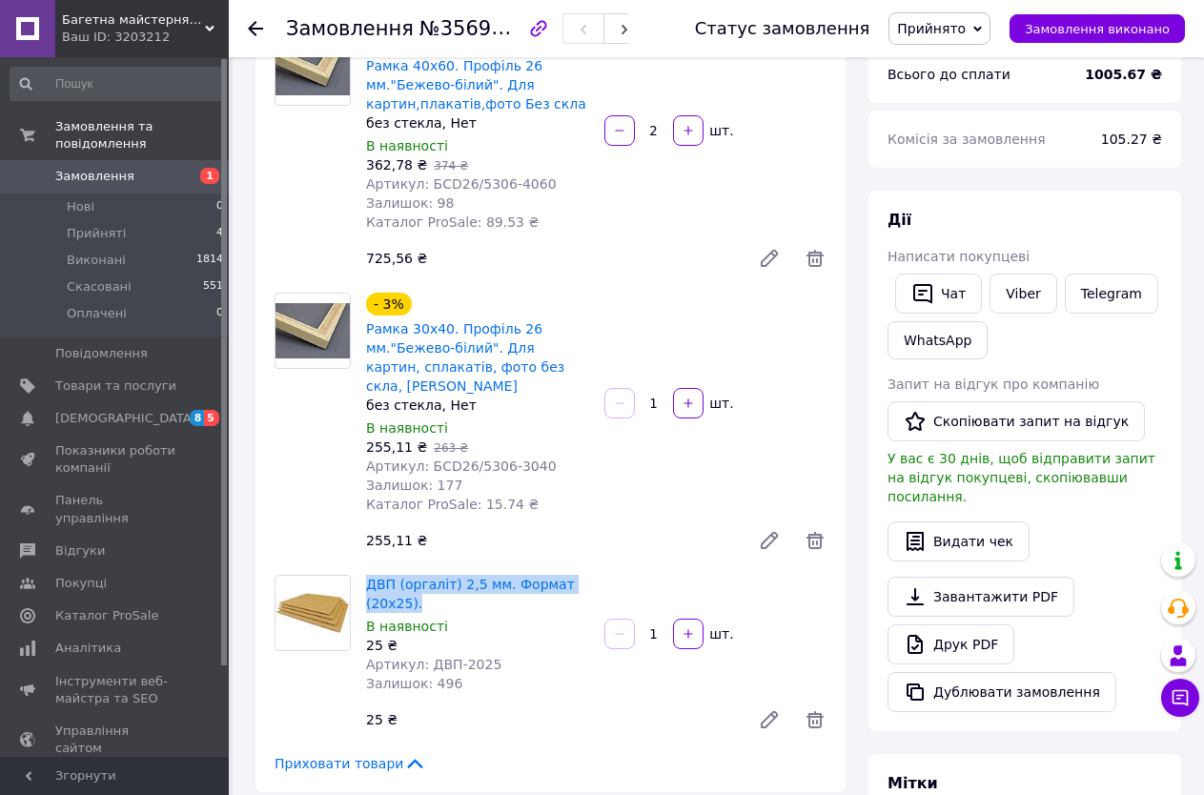 Image resolution: width=1204 pixels, height=795 pixels. Describe the element at coordinates (414, 485) in the screenshot. I see `span: Залишок: 177` at that location.